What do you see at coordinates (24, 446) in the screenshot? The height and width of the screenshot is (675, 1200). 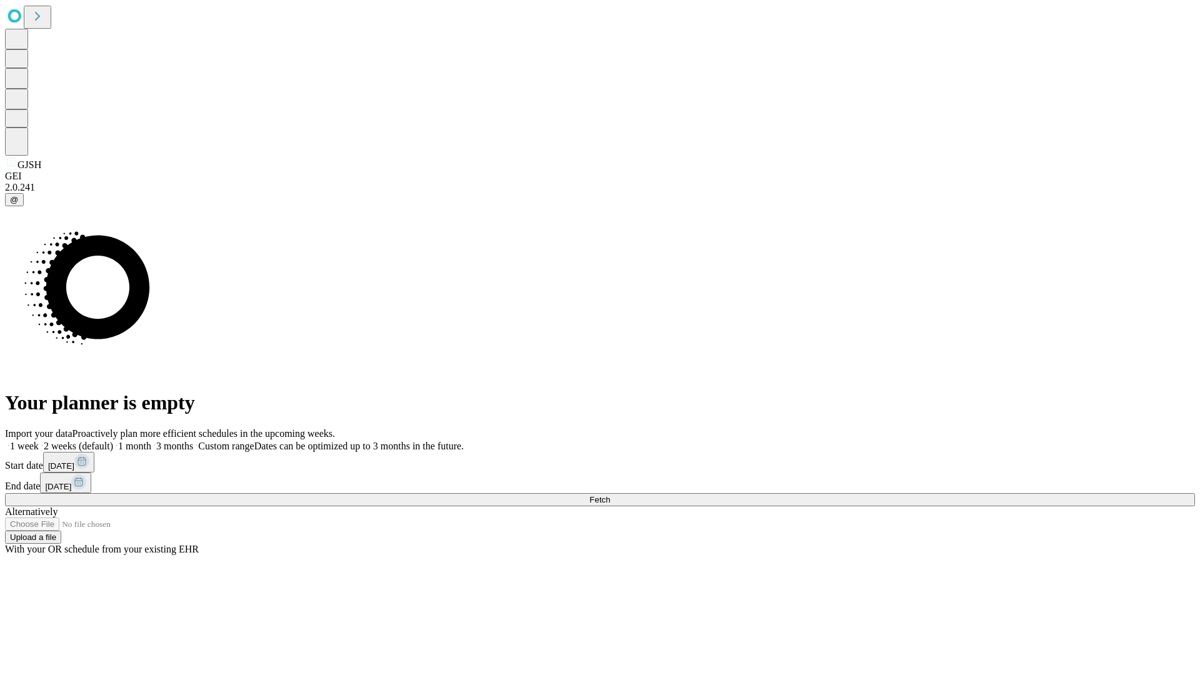 I see `span: 1 week` at bounding box center [24, 446].